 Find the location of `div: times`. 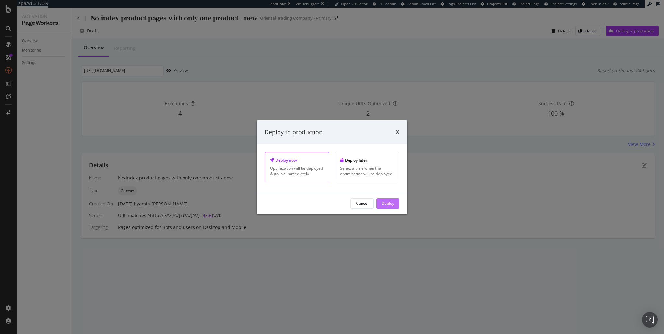

div: times is located at coordinates (398, 132).